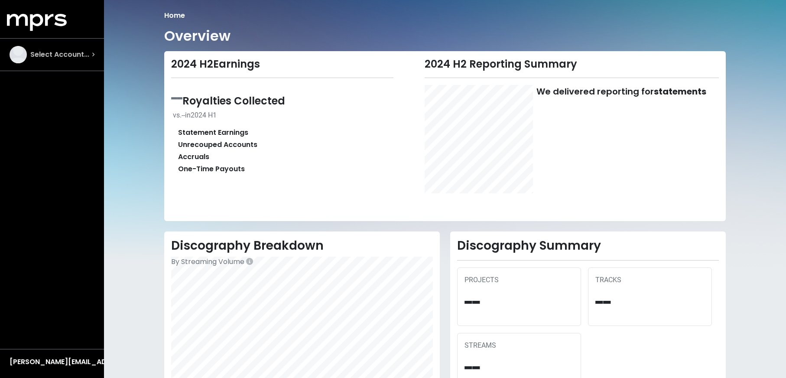  What do you see at coordinates (37, 22) in the screenshot?
I see `a: mprs logo` at bounding box center [37, 22].